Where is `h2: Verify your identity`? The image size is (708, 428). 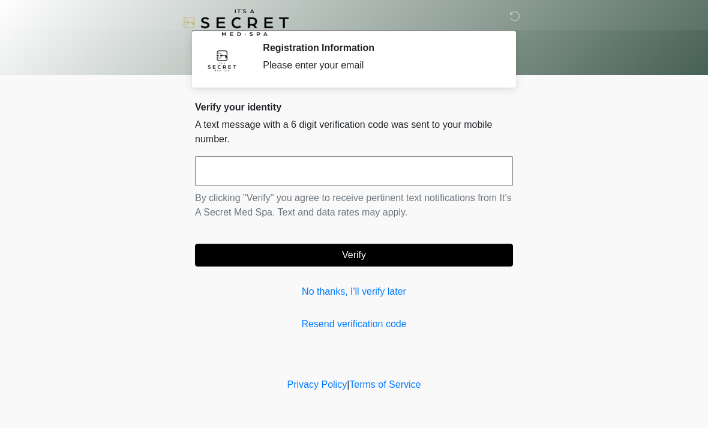 h2: Verify your identity is located at coordinates (354, 107).